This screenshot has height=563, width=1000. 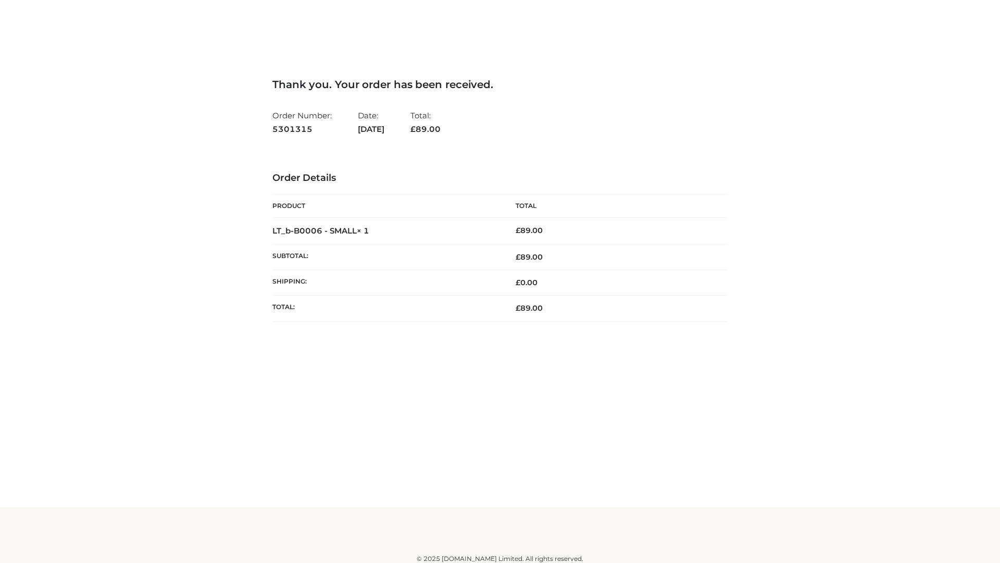 I want to click on li: Total:, so click(x=426, y=122).